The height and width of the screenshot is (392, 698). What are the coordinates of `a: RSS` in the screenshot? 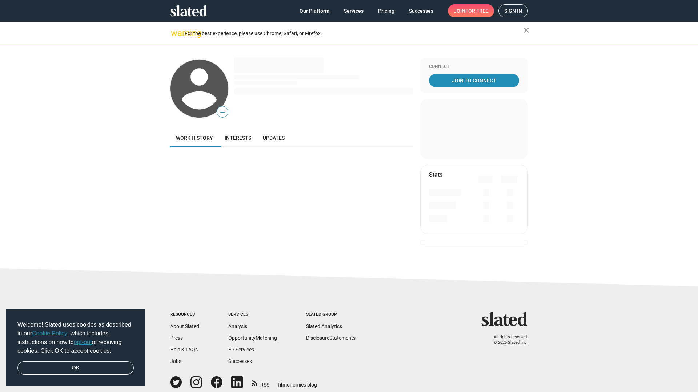 It's located at (260, 383).